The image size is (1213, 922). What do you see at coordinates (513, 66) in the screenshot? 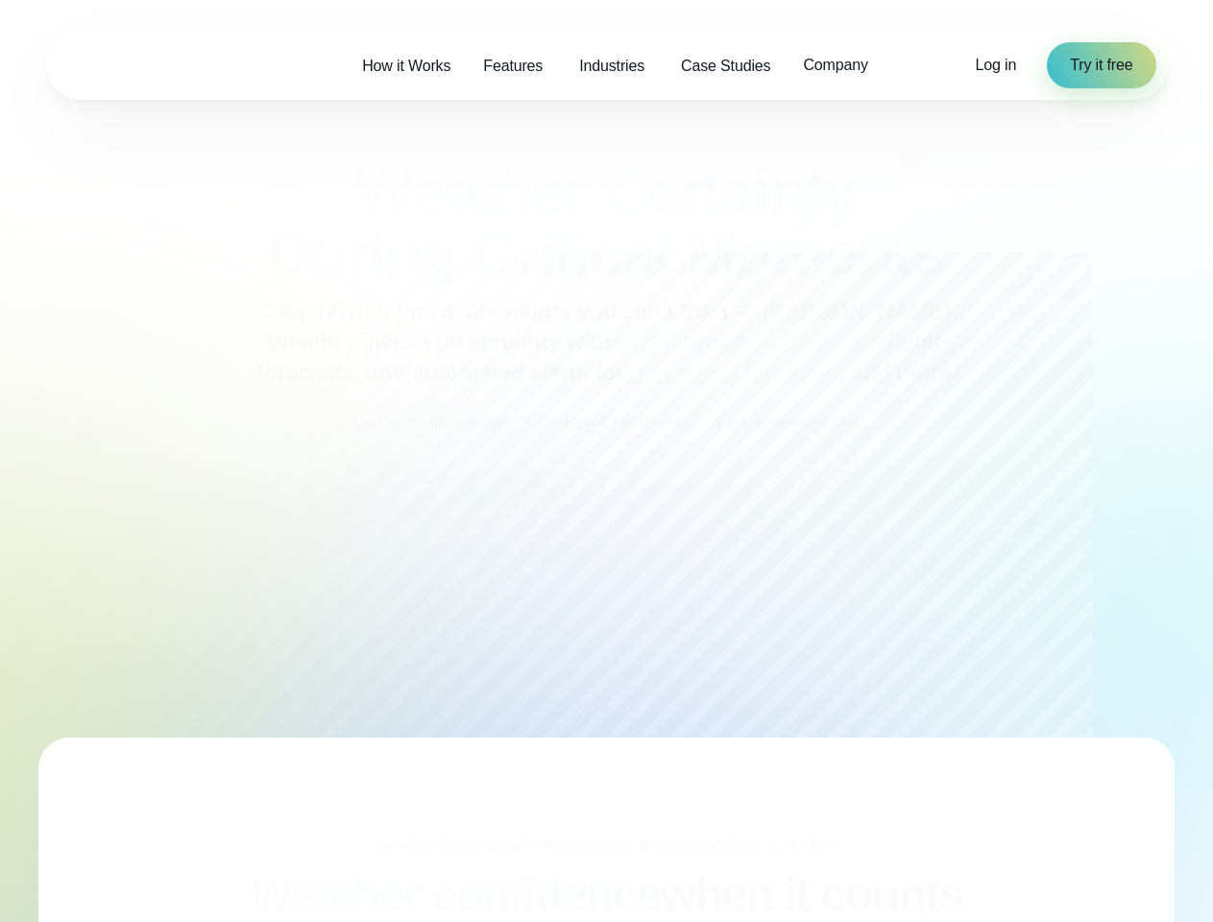
I see `span: Features` at bounding box center [513, 66].